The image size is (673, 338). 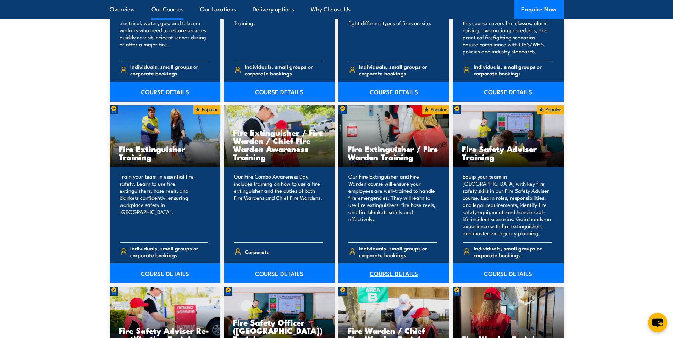 I want to click on p: Our Fire Combo Awareness Day includes training on how to use a fire extinguisher and the duties o..., so click(x=278, y=205).